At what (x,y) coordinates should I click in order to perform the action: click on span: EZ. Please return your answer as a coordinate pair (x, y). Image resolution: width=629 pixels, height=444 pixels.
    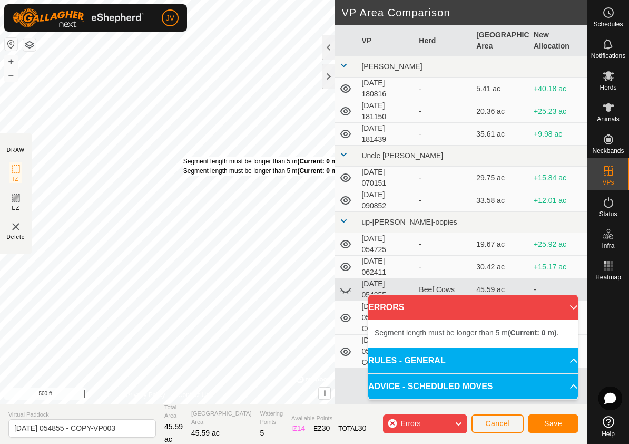
    Looking at the image, I should click on (16, 208).